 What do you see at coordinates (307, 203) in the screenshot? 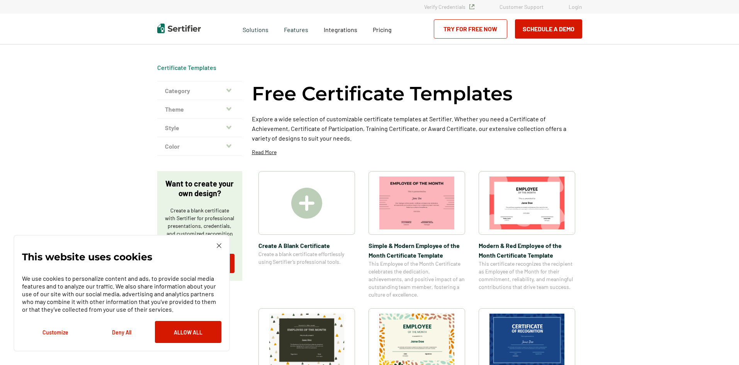
I see `img: Create A Blank Certificate` at bounding box center [307, 203].